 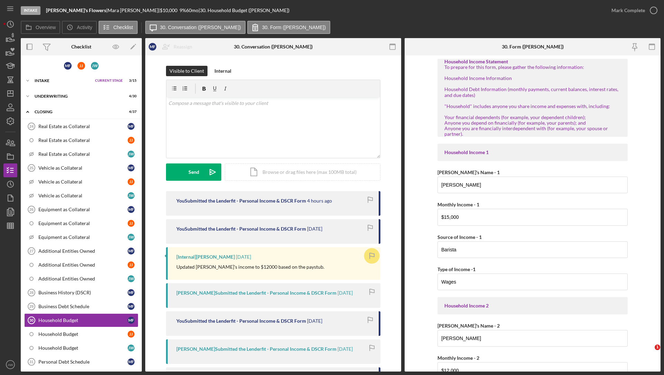 What do you see at coordinates (81, 237) in the screenshot?
I see `a: Equipment as CollateralJW` at bounding box center [81, 237].